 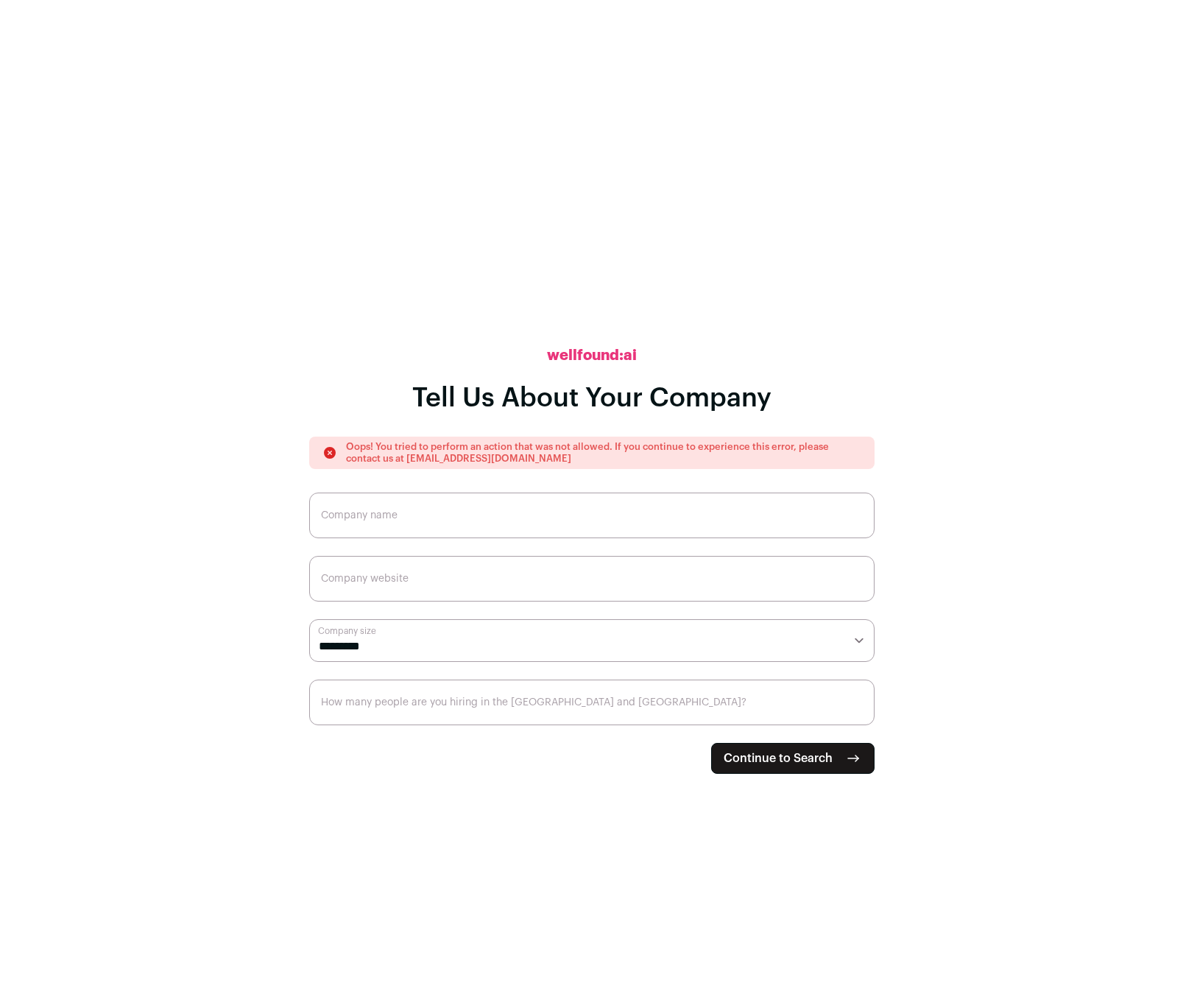 What do you see at coordinates (592, 579) in the screenshot?
I see `input: Company website` at bounding box center [592, 579].